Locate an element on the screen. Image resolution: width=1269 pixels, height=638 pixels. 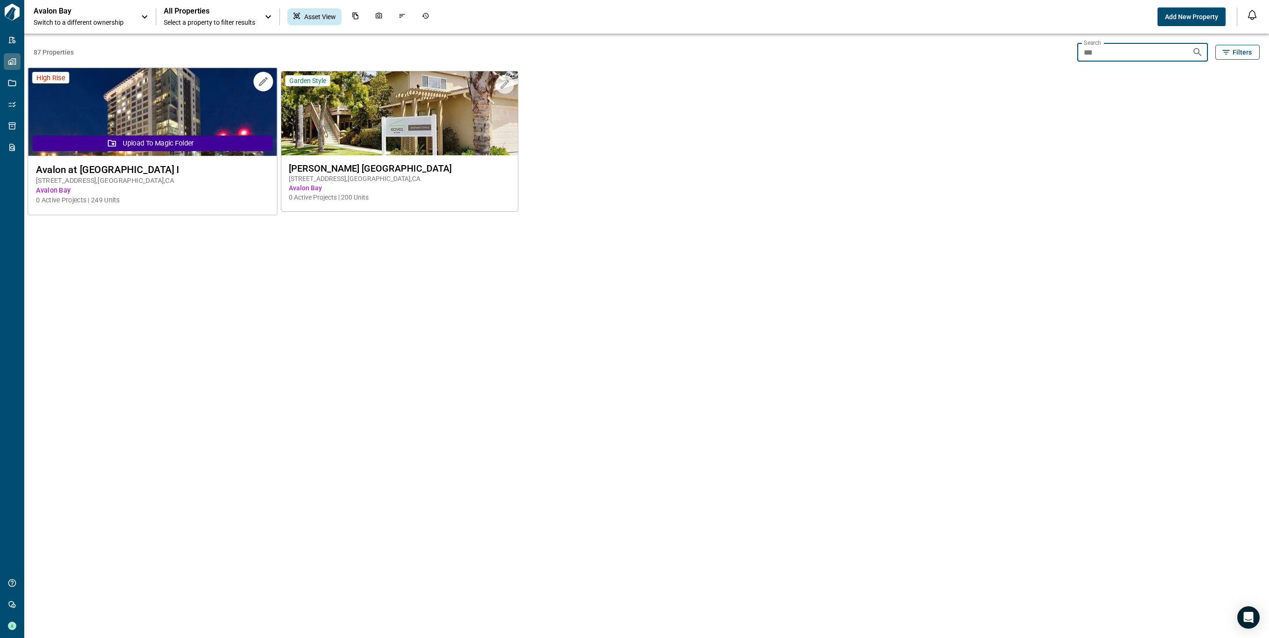
label: Search is located at coordinates (1092, 42).